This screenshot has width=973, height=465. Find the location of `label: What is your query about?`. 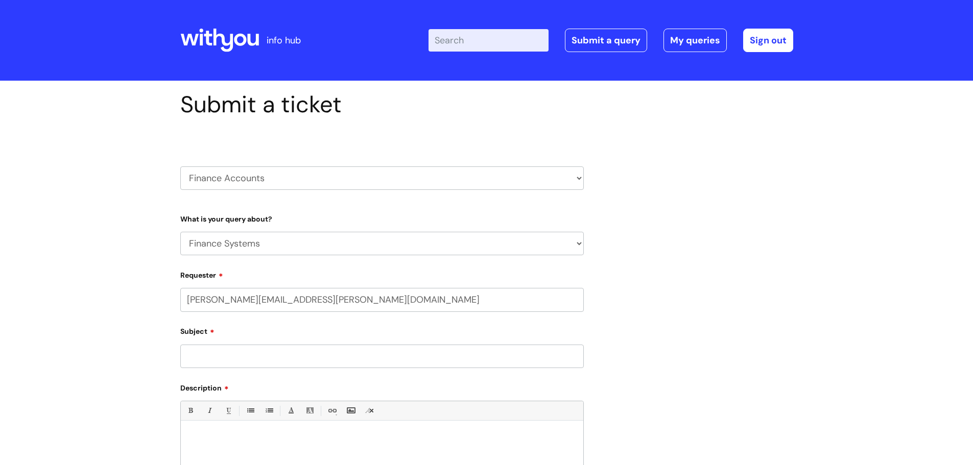

label: What is your query about? is located at coordinates (382, 218).